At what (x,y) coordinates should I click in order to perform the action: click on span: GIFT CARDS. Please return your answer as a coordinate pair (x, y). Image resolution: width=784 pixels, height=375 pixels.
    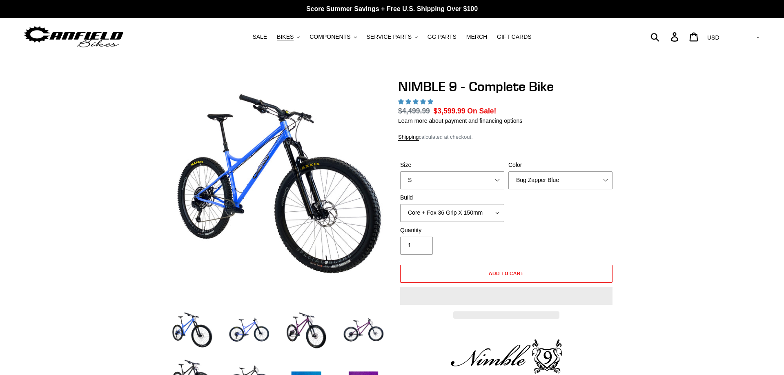
    Looking at the image, I should click on (514, 37).